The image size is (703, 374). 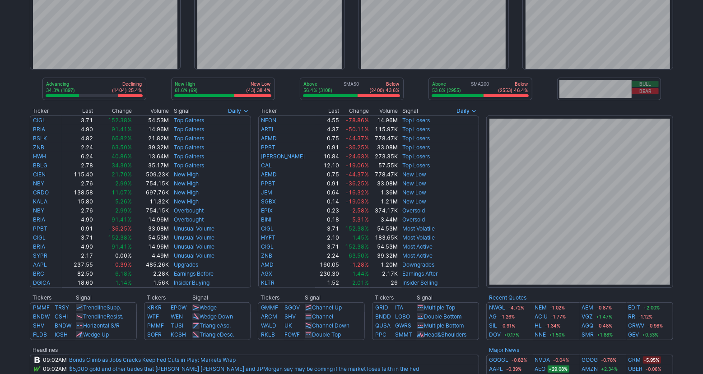 I want to click on span: 6.18%, so click(x=123, y=273).